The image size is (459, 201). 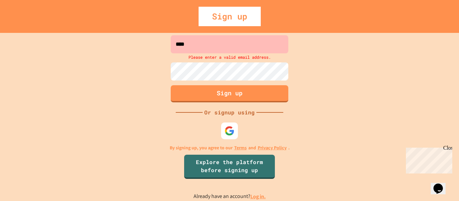 I want to click on a: Terms, so click(x=240, y=148).